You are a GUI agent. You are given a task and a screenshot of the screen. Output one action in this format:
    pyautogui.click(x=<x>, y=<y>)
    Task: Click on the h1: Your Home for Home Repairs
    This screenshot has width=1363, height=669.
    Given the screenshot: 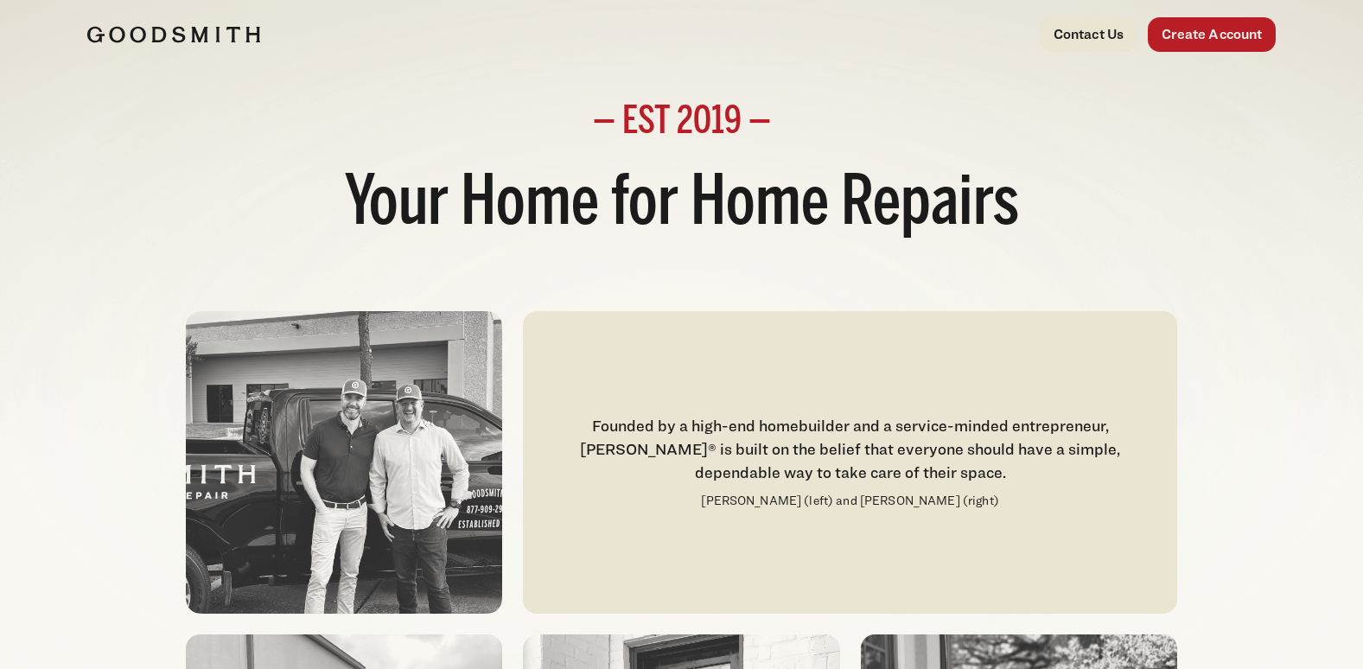 What is the action you would take?
    pyautogui.click(x=682, y=206)
    